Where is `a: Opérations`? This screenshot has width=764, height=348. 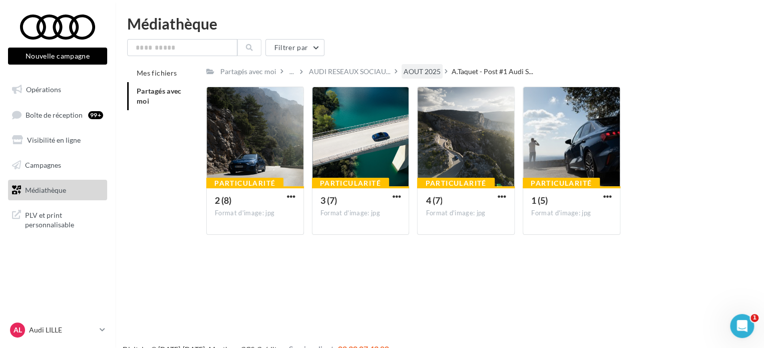 a: Opérations is located at coordinates (58, 90).